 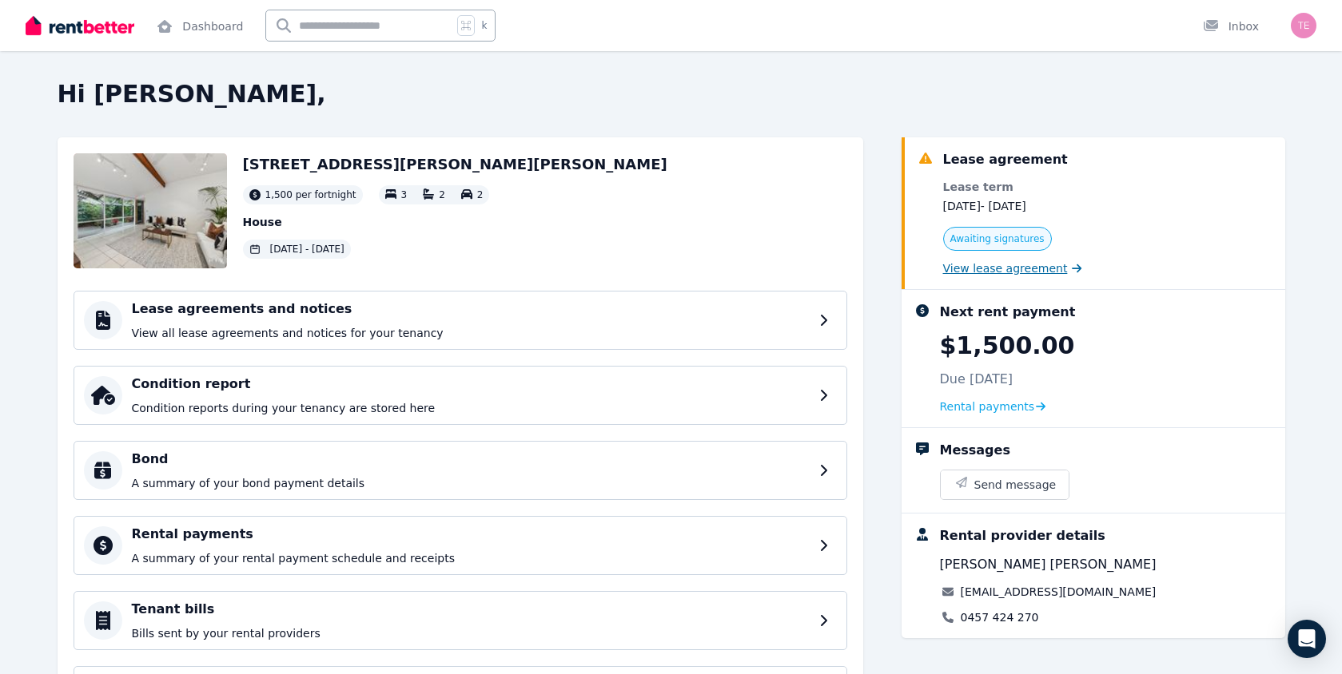 I want to click on img: RentBetter, so click(x=80, y=26).